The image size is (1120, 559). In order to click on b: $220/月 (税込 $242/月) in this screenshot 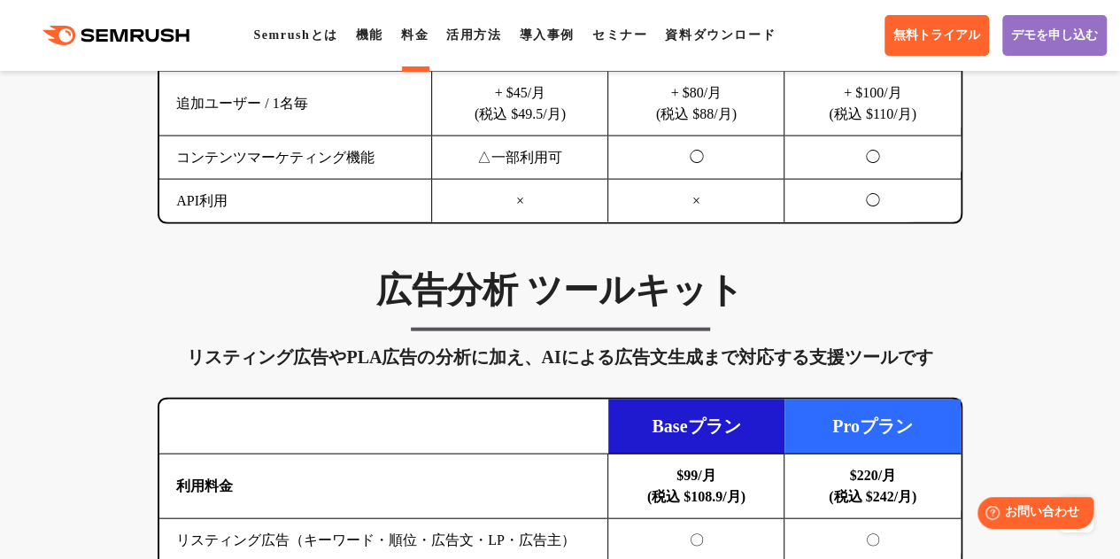, I will do `click(872, 485)`.